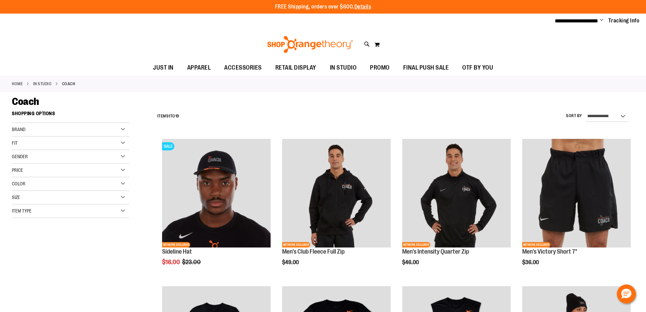  What do you see at coordinates (69, 84) in the screenshot?
I see `strong: Coach` at bounding box center [69, 84].